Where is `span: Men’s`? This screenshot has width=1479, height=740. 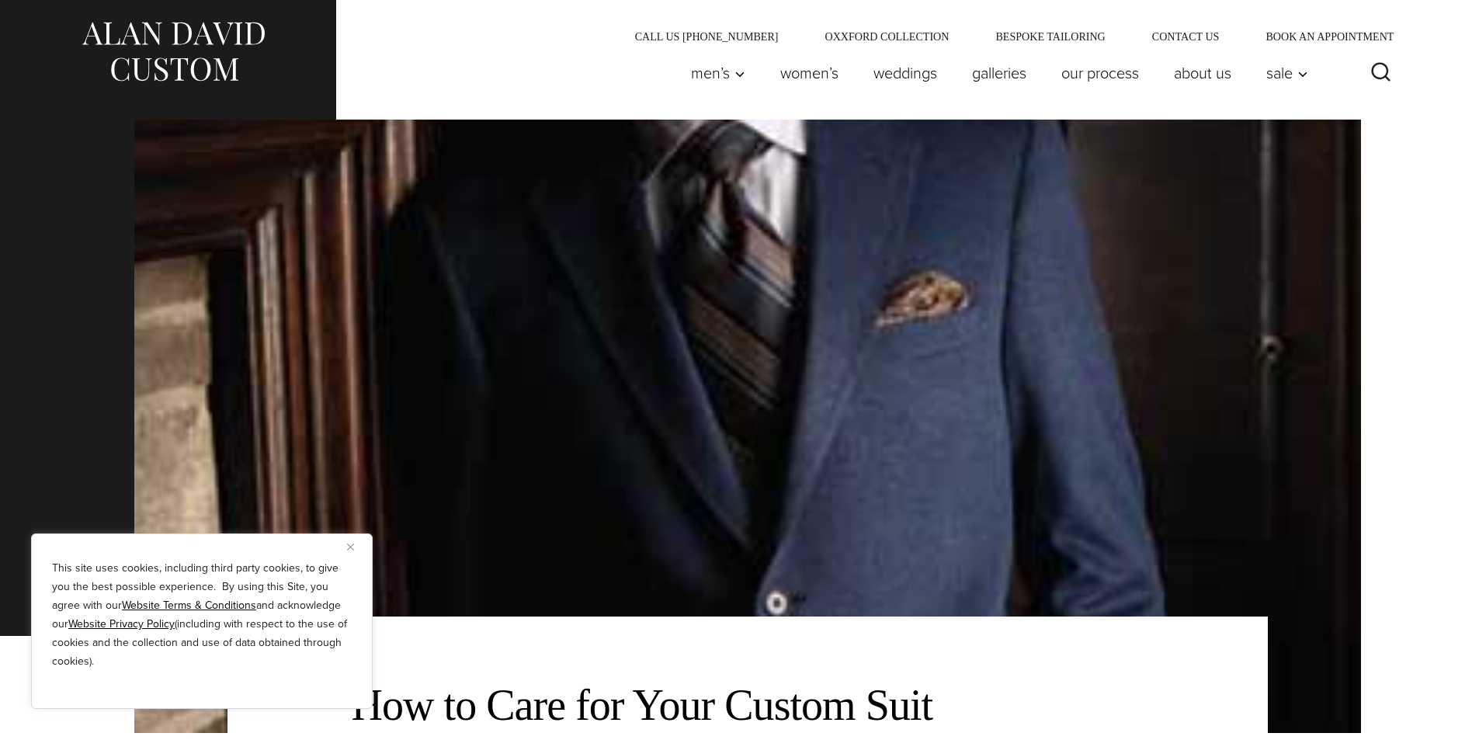 span: Men’s is located at coordinates (718, 73).